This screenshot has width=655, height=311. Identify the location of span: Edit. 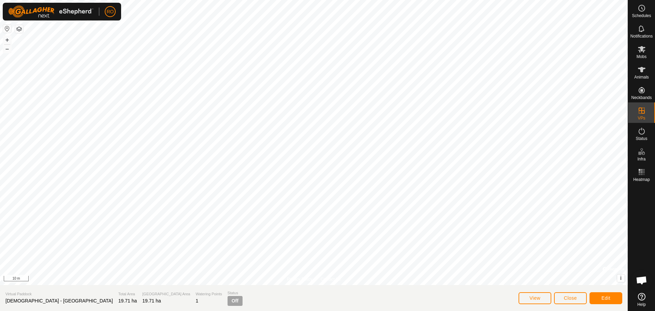
(606, 298).